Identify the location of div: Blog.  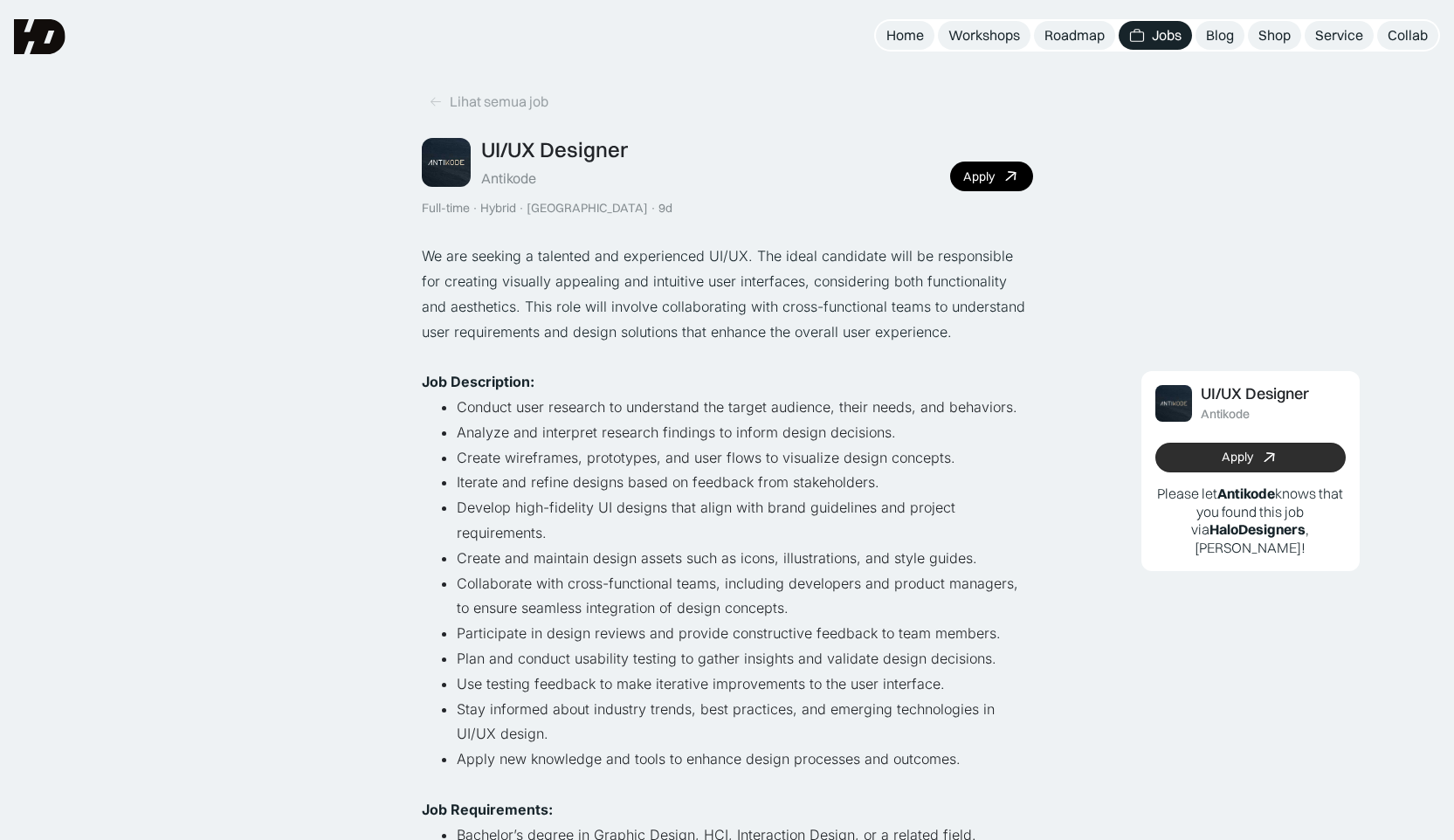
(1221, 35).